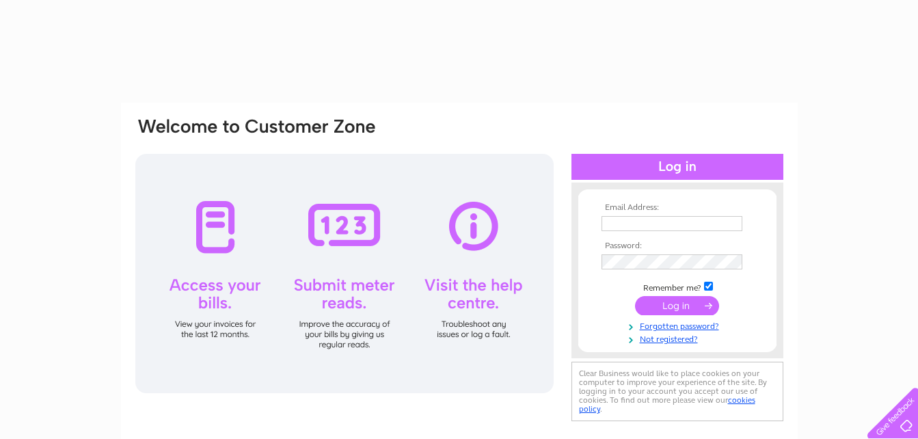  I want to click on th: Password:, so click(678, 246).